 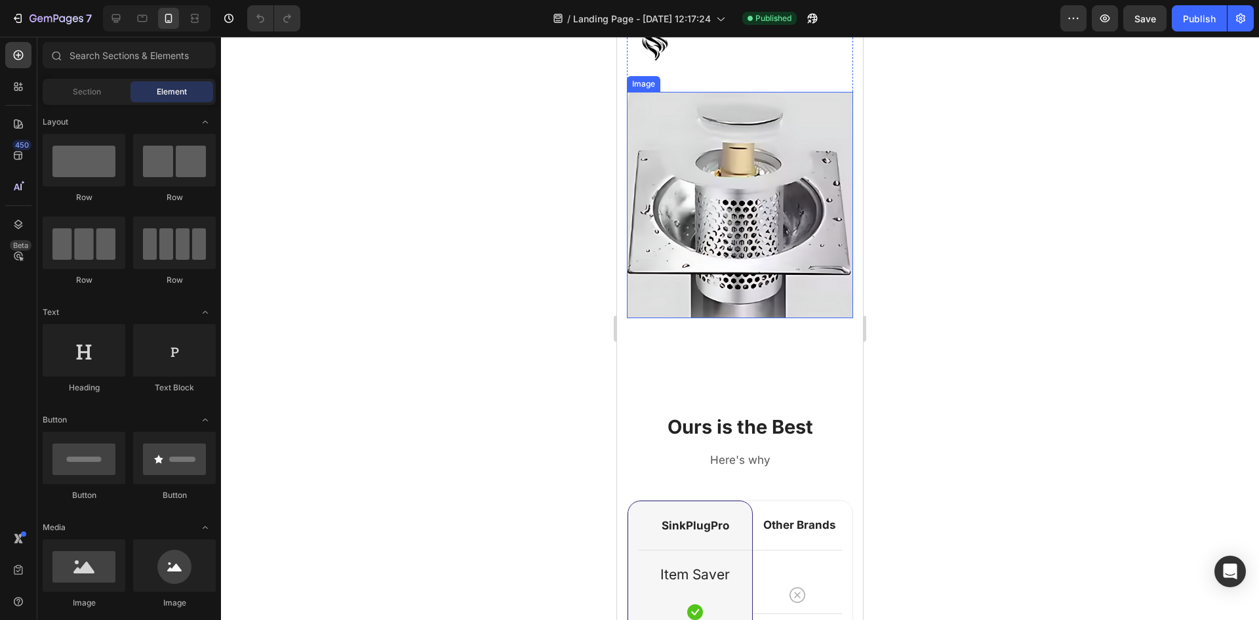 What do you see at coordinates (174, 388) in the screenshot?
I see `div: Text Block` at bounding box center [174, 388].